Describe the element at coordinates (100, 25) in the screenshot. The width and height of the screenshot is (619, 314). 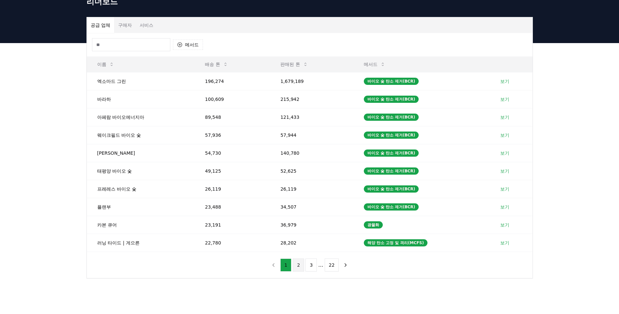
I see `button: 공급 업체` at that location.